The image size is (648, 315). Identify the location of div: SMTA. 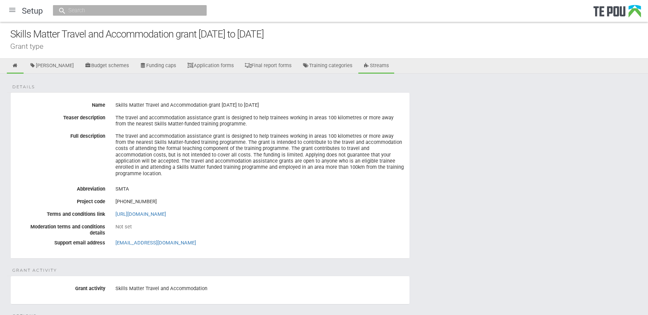
(260, 189).